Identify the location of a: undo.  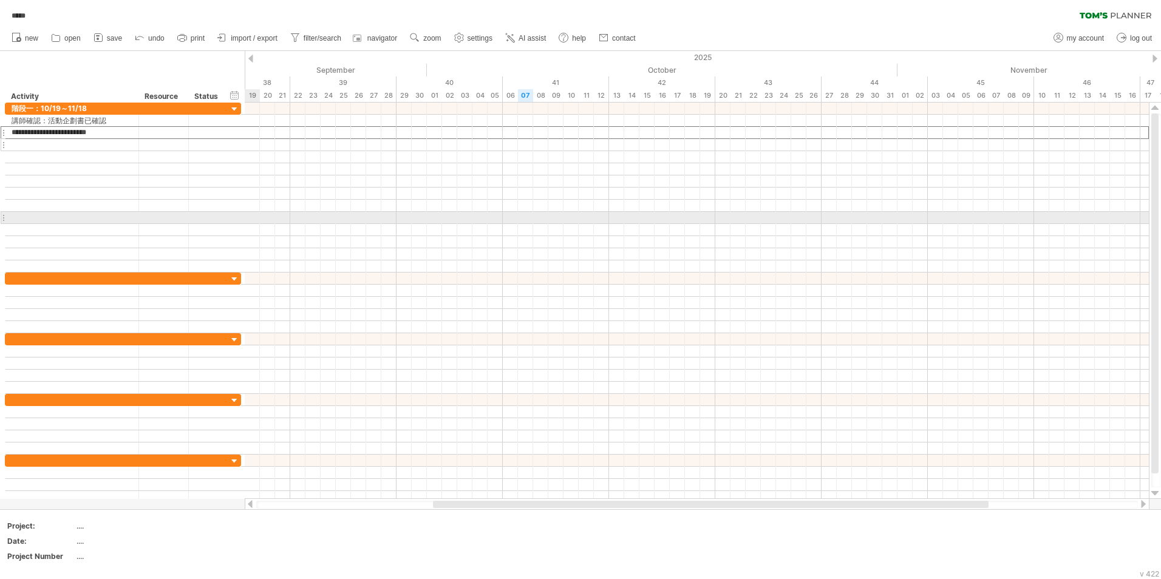
(150, 38).